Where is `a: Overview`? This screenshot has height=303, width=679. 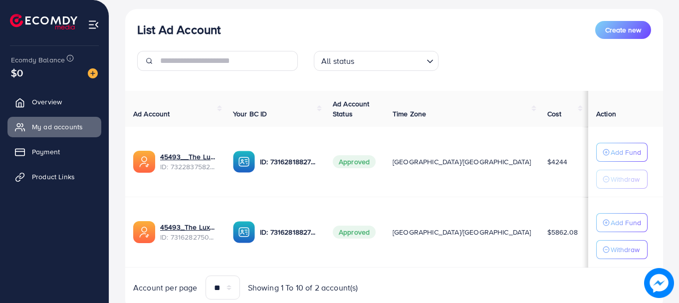 a: Overview is located at coordinates (54, 102).